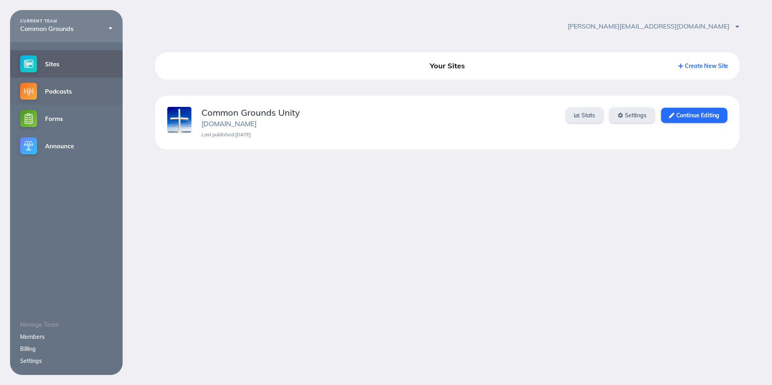 The image size is (772, 385). Describe the element at coordinates (585, 115) in the screenshot. I see `a: Stats` at that location.